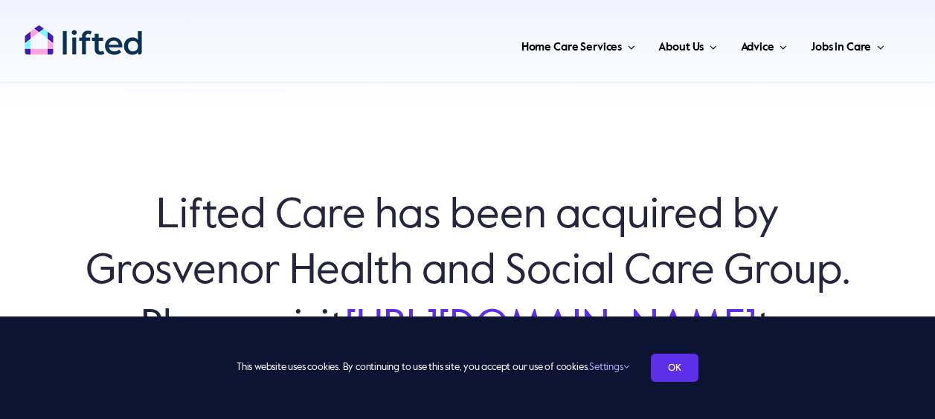  What do you see at coordinates (764, 45) in the screenshot?
I see `a: Advice` at bounding box center [764, 45].